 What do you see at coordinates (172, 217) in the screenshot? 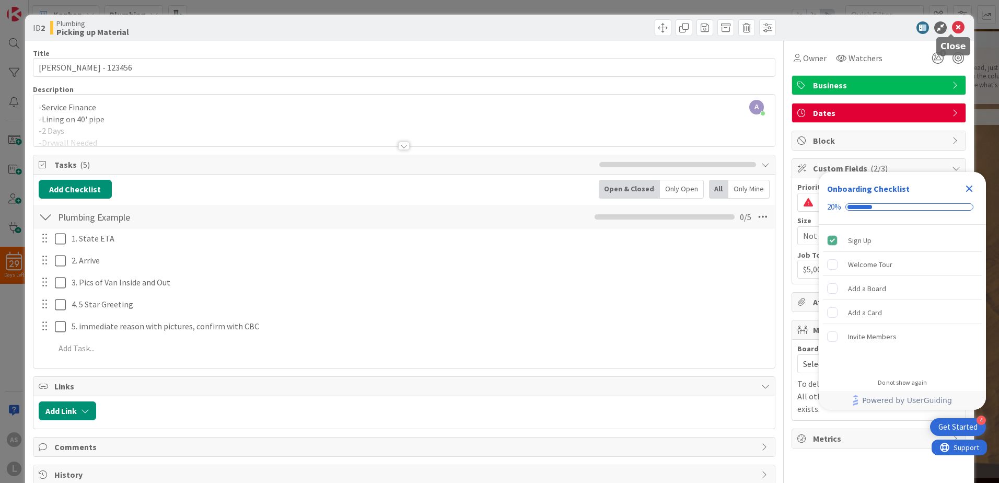
I see `input: Add Checklist...` at bounding box center [172, 217].